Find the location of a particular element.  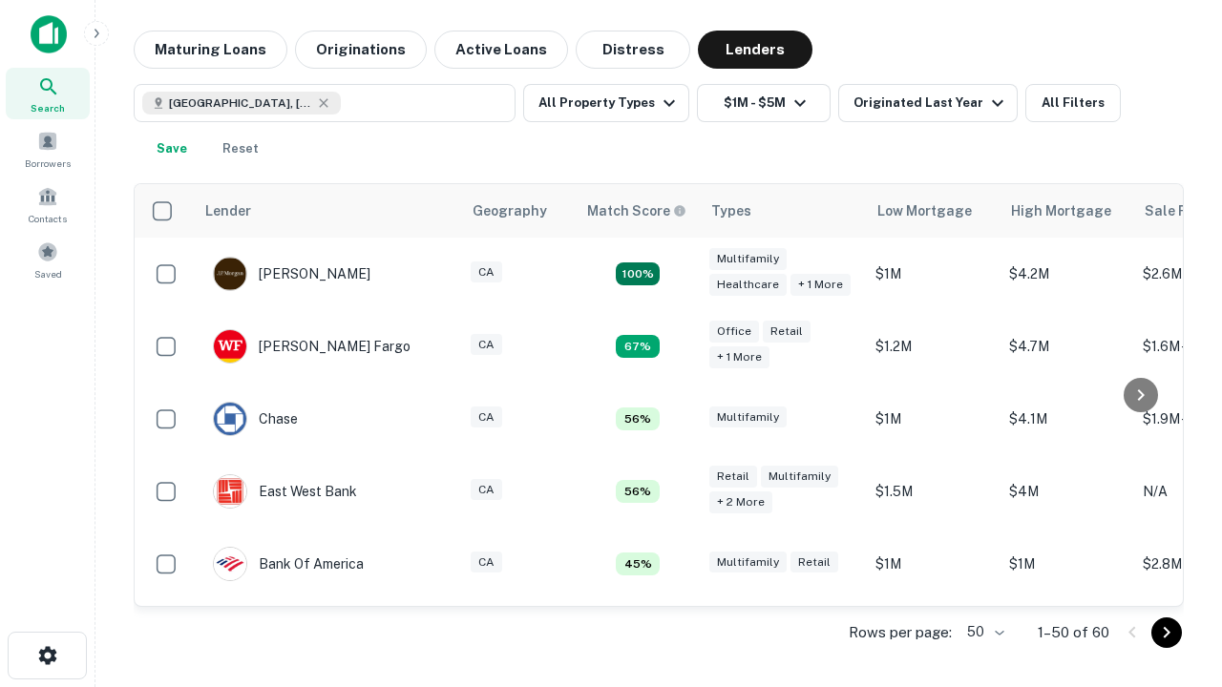

p: Rows per page: is located at coordinates (900, 633).